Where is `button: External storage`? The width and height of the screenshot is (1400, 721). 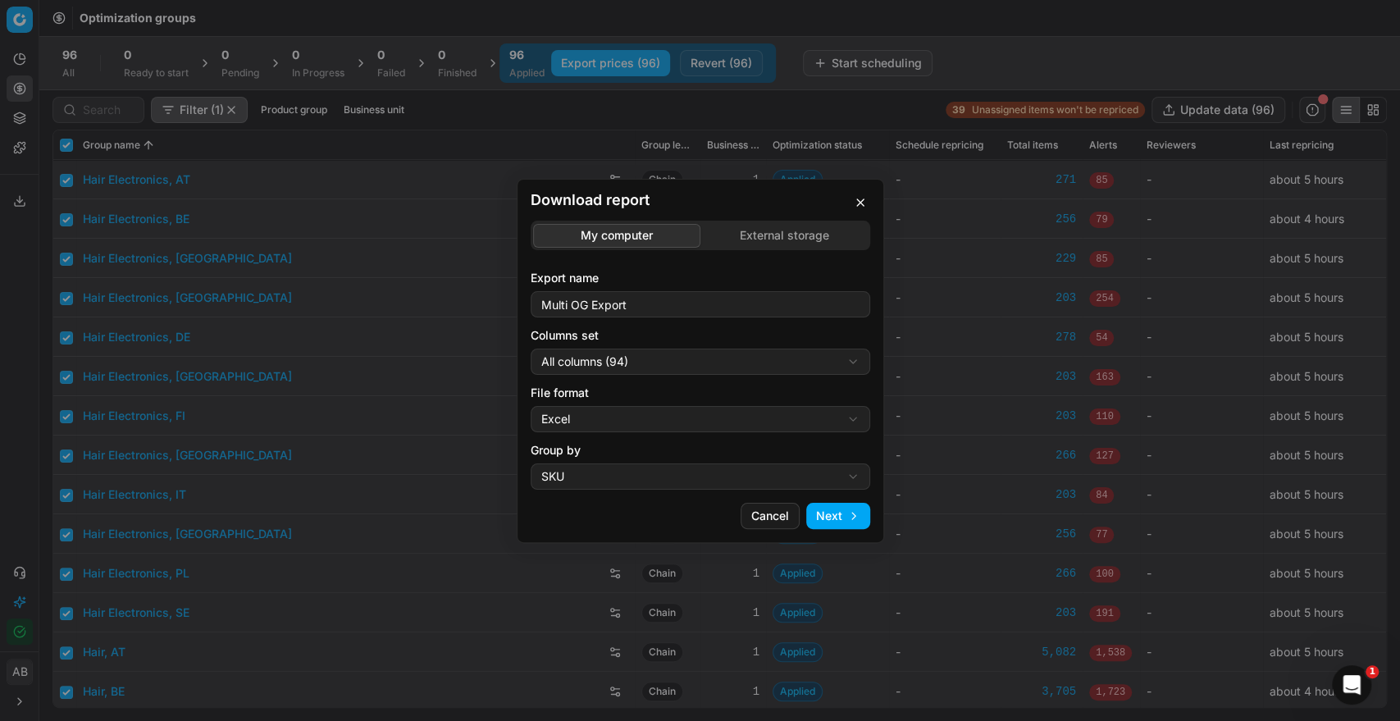 button: External storage is located at coordinates (784, 235).